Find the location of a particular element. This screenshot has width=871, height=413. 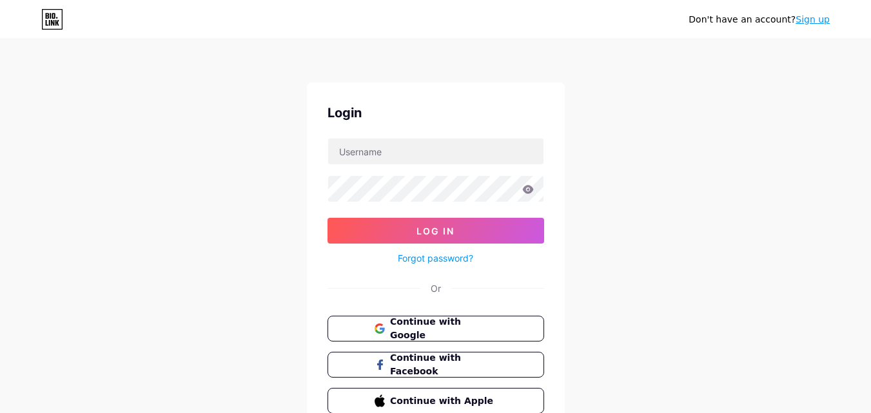

span: Log In is located at coordinates (435, 231).